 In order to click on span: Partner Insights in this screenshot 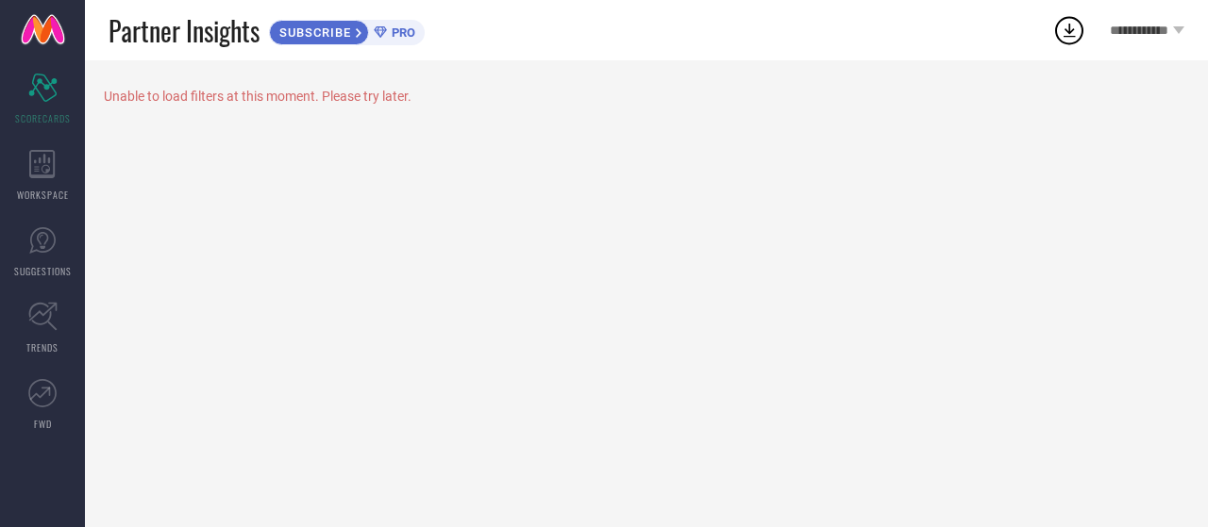, I will do `click(184, 30)`.